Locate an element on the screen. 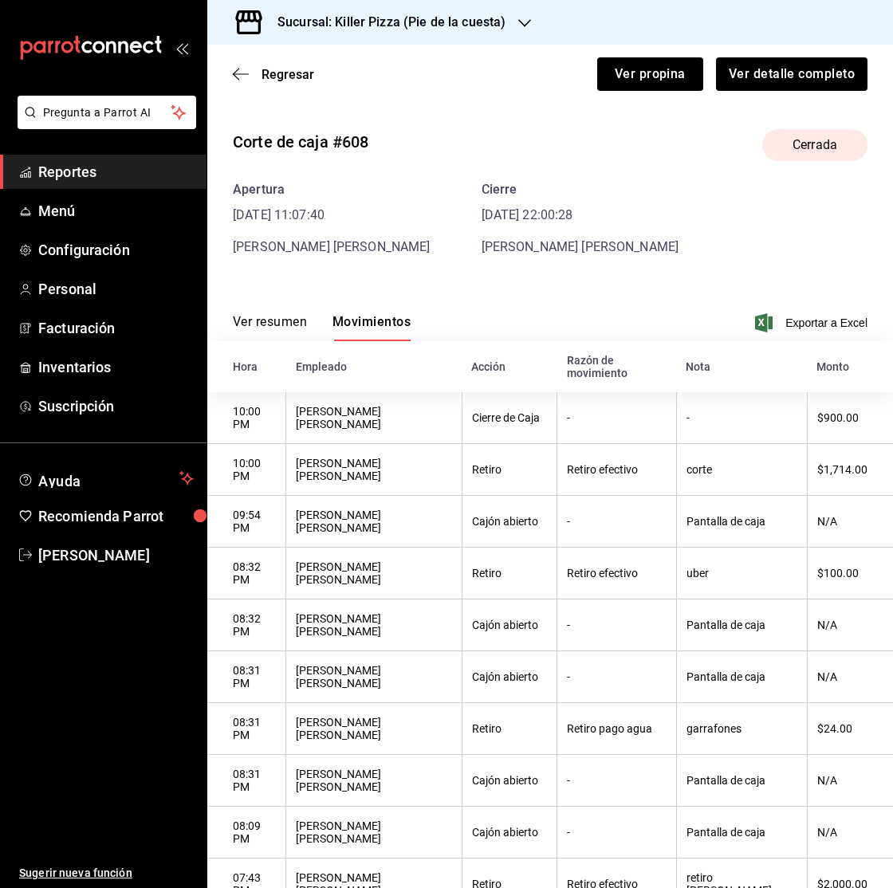  th: $900.00 is located at coordinates (850, 418).